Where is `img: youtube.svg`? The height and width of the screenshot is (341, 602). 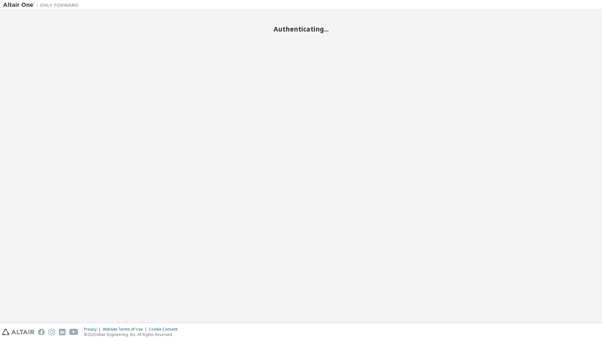
img: youtube.svg is located at coordinates (74, 331).